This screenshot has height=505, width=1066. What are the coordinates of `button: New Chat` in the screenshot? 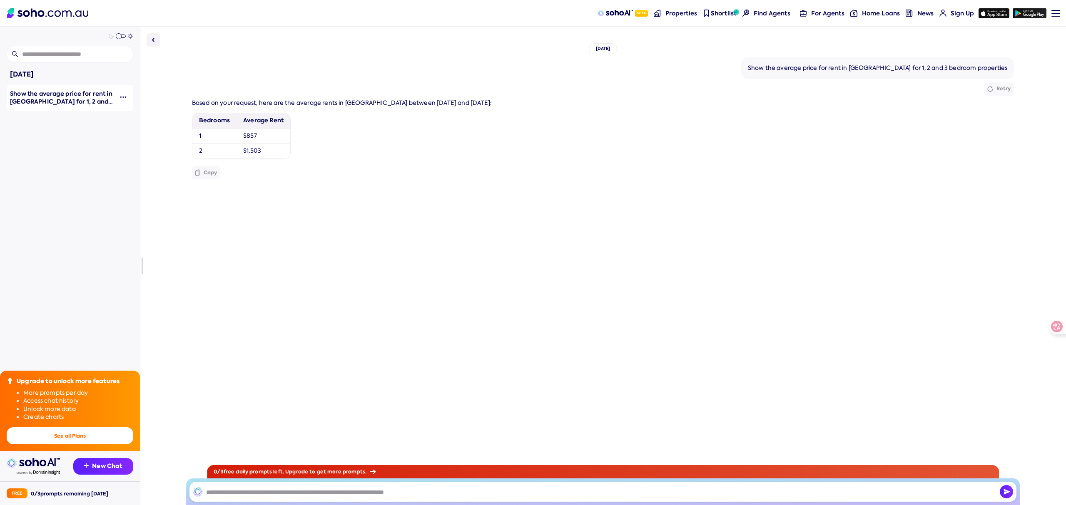 It's located at (103, 467).